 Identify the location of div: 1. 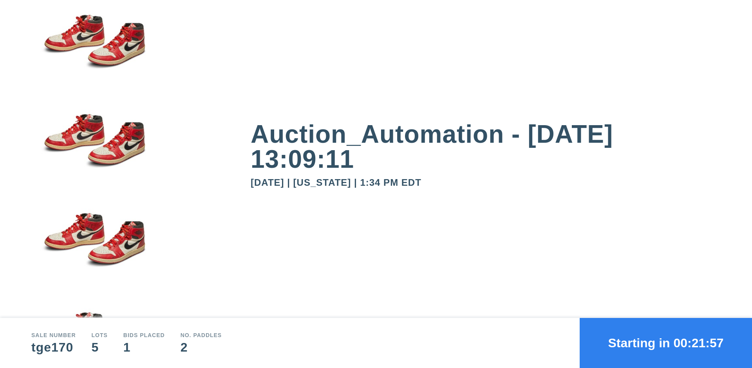
(144, 348).